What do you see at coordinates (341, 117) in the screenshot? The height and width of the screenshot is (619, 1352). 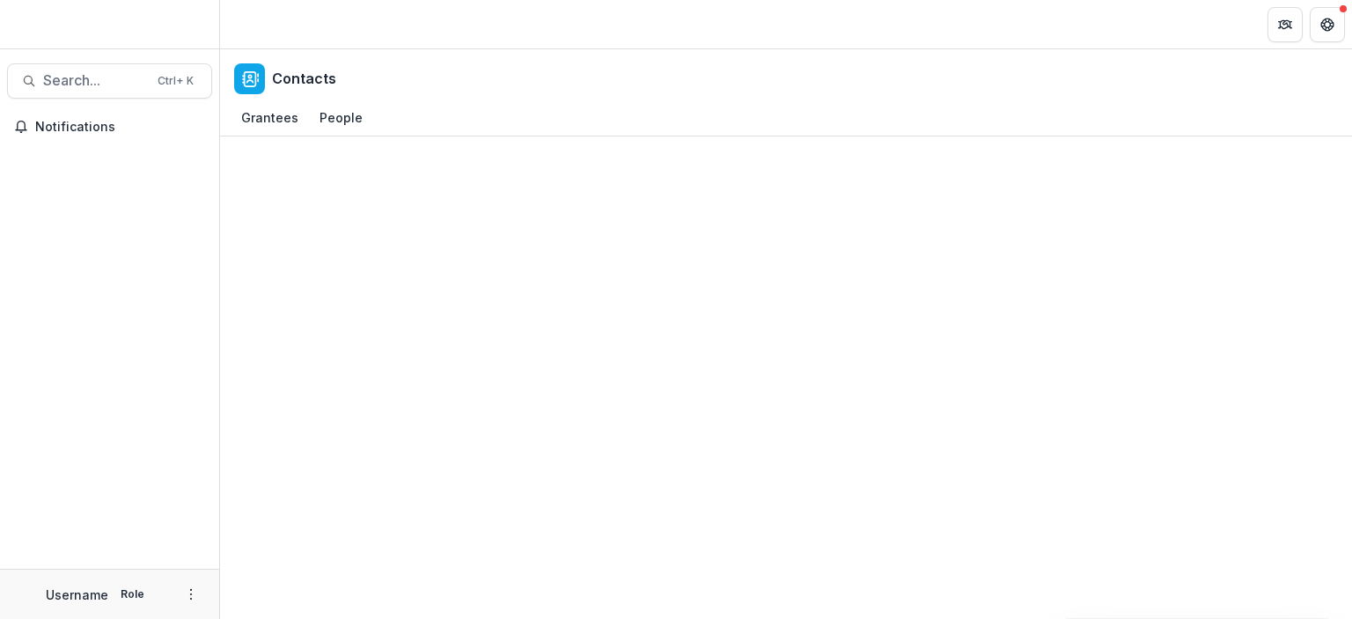 I see `div: People` at bounding box center [341, 117].